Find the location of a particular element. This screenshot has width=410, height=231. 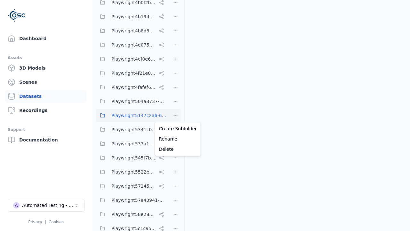

div: Delete is located at coordinates (178, 149).